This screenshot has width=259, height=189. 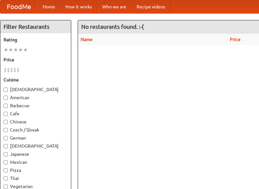 I want to click on a: Home, so click(x=49, y=7).